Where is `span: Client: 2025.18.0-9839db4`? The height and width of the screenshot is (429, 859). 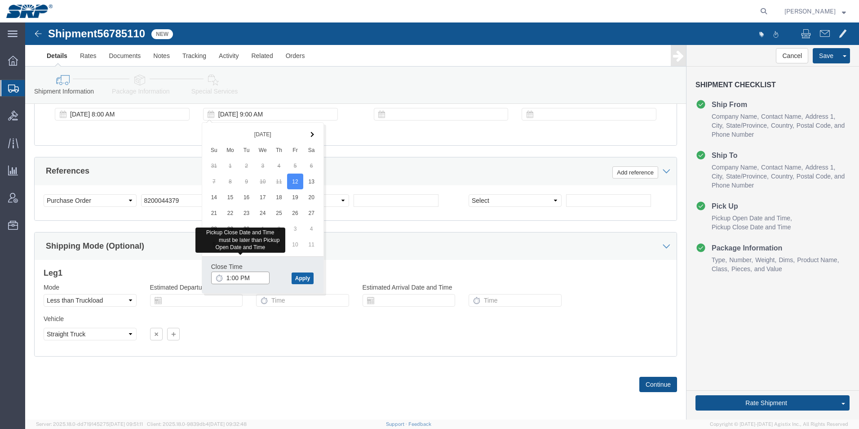
span: Client: 2025.18.0-9839db4 is located at coordinates (197, 424).